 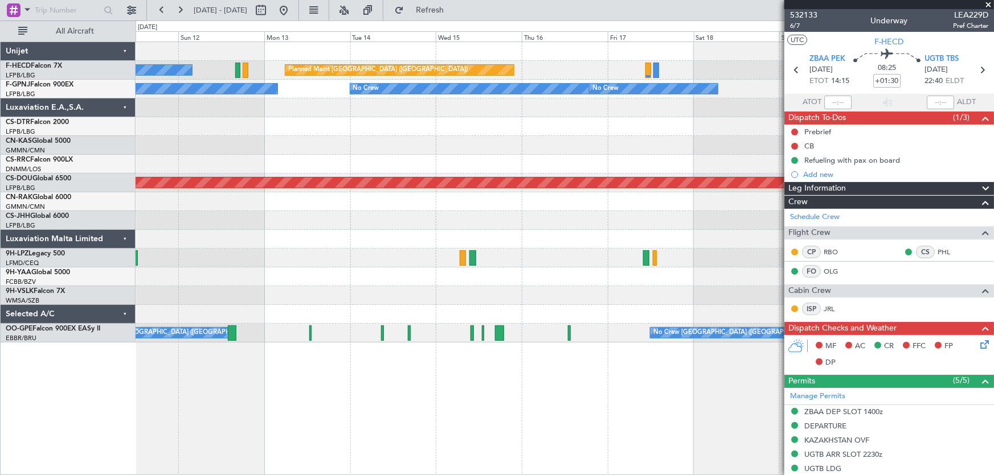 I want to click on a: CS-JHHGlobal 6000, so click(x=37, y=216).